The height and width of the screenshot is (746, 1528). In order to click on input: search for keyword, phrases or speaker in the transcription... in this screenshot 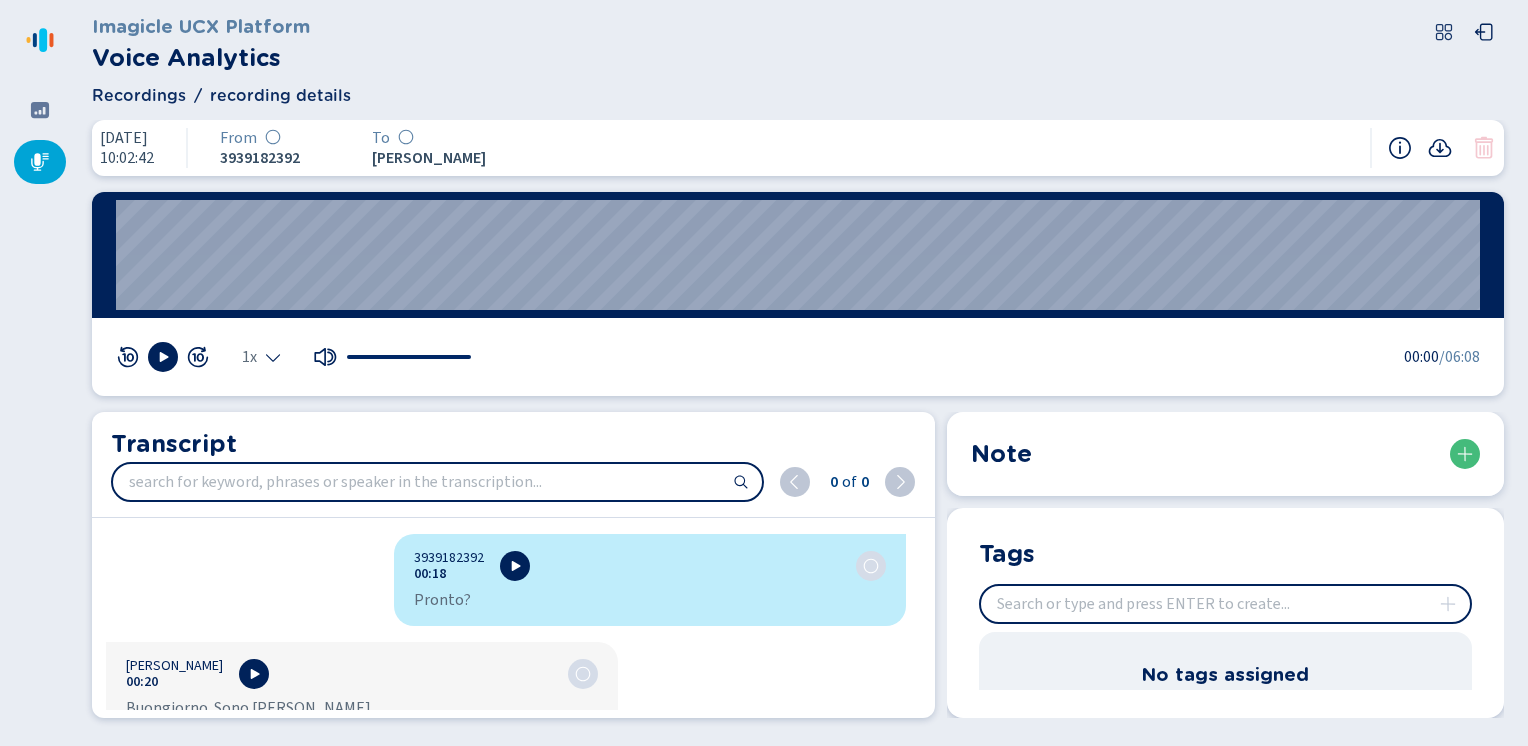, I will do `click(437, 482)`.